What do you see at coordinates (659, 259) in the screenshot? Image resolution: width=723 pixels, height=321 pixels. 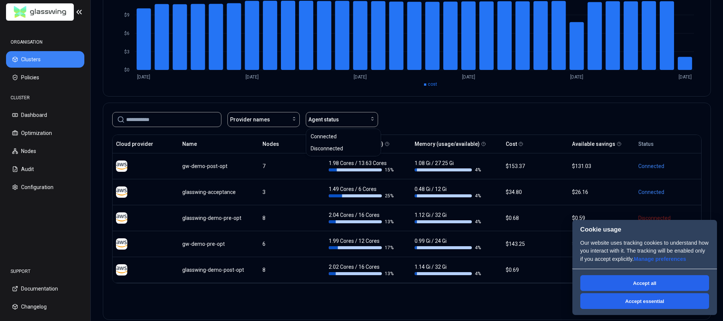 I see `a: Manage preferences` at bounding box center [659, 259].